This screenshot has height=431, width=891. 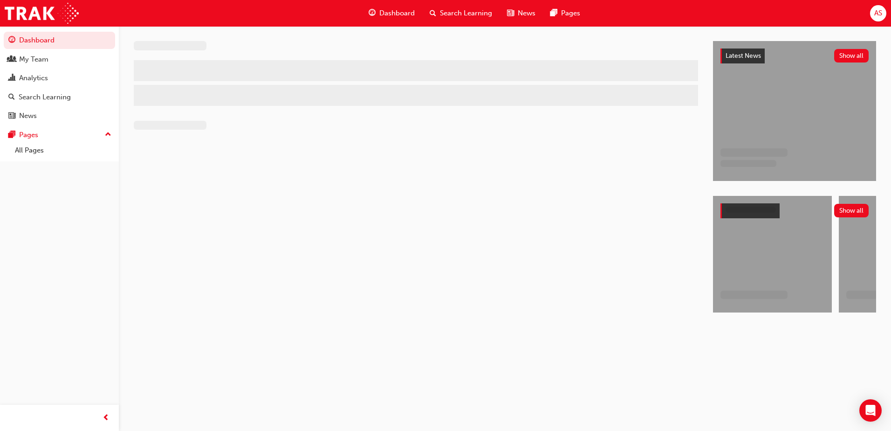 What do you see at coordinates (41, 13) in the screenshot?
I see `a: Trak` at bounding box center [41, 13].